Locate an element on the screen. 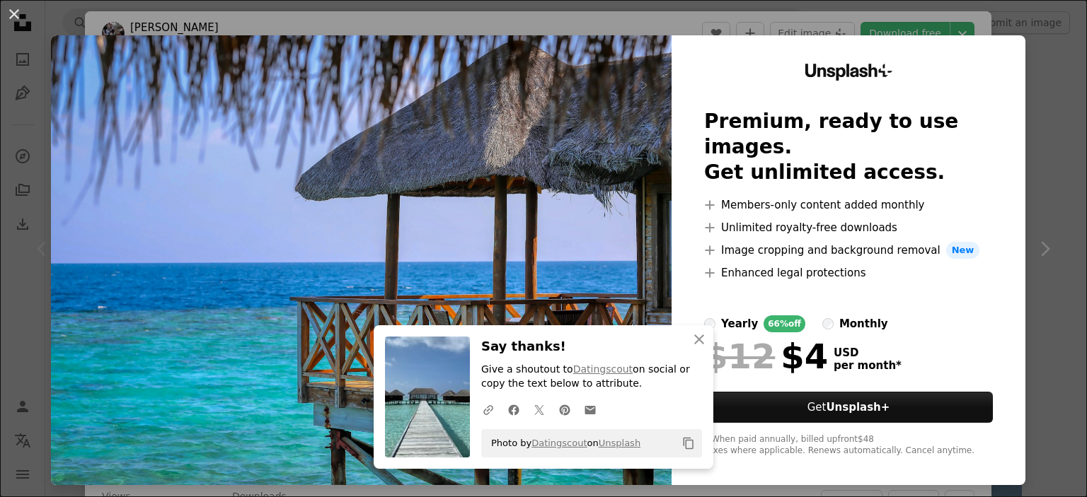  div: 66% off is located at coordinates (784, 324).